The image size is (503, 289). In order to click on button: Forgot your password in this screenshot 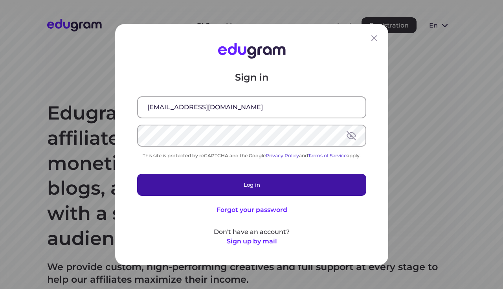, I will do `click(251, 210)`.